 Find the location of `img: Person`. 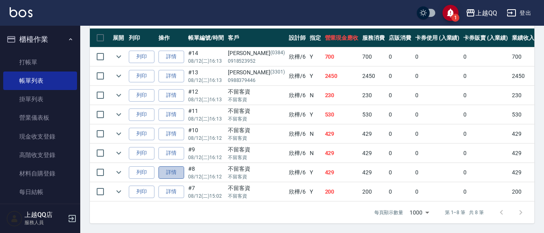

img: Person is located at coordinates (14, 218).